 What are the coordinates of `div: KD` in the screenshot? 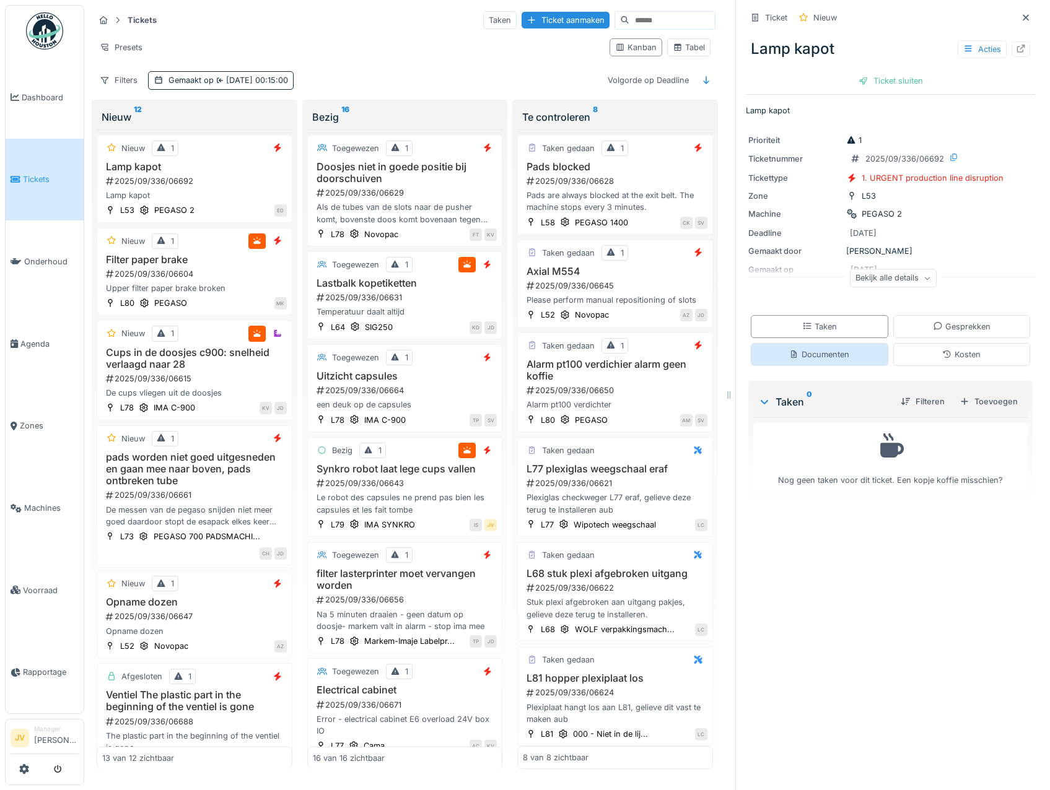 It's located at (476, 328).